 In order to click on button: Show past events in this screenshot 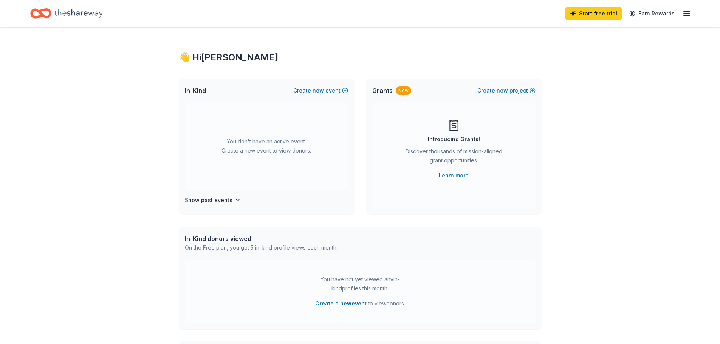, I will do `click(213, 200)`.